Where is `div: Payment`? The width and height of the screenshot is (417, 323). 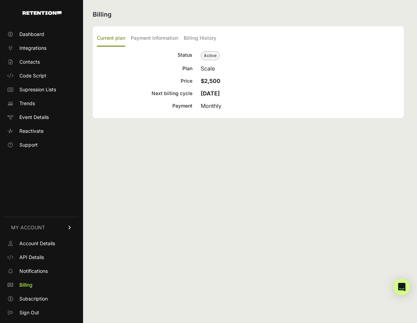
div: Payment is located at coordinates (145, 106).